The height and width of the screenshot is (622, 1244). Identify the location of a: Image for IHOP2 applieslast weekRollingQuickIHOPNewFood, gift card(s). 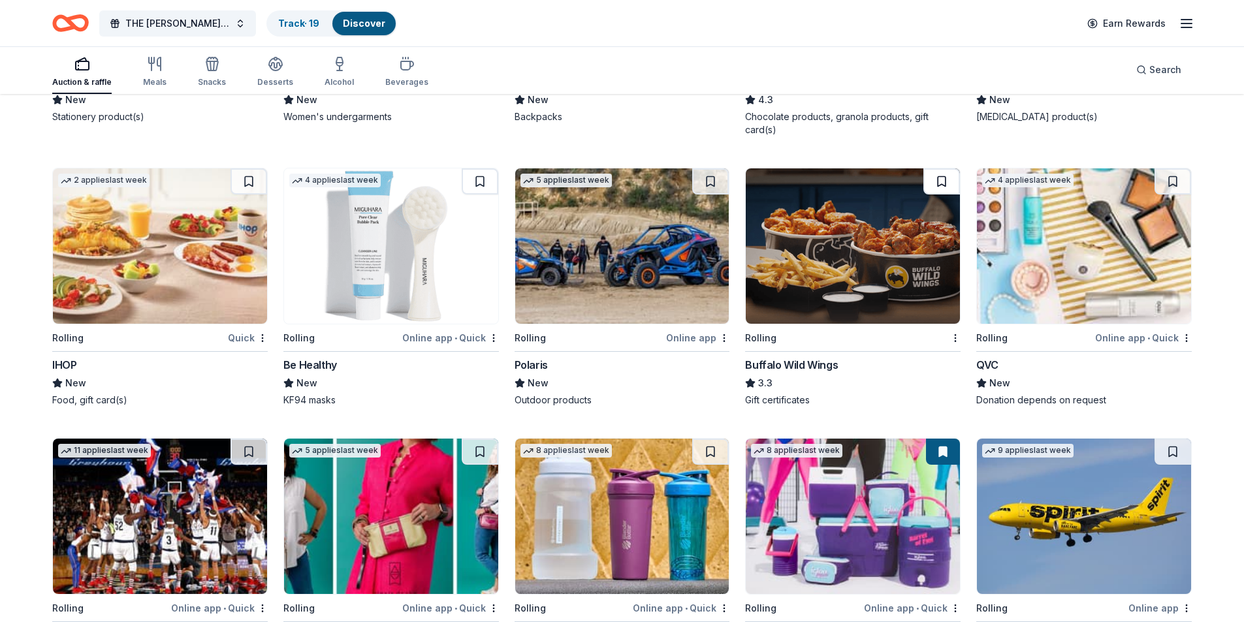
(160, 287).